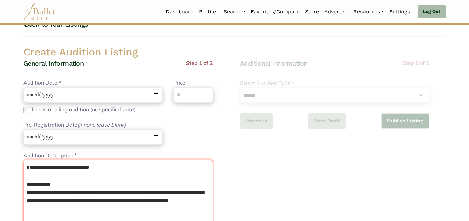  I want to click on a: Advertise, so click(336, 12).